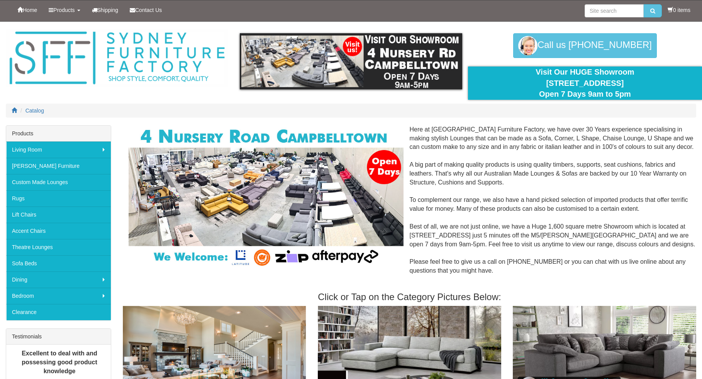 The image size is (702, 379). Describe the element at coordinates (58, 231) in the screenshot. I see `a: Accent Chairs` at that location.